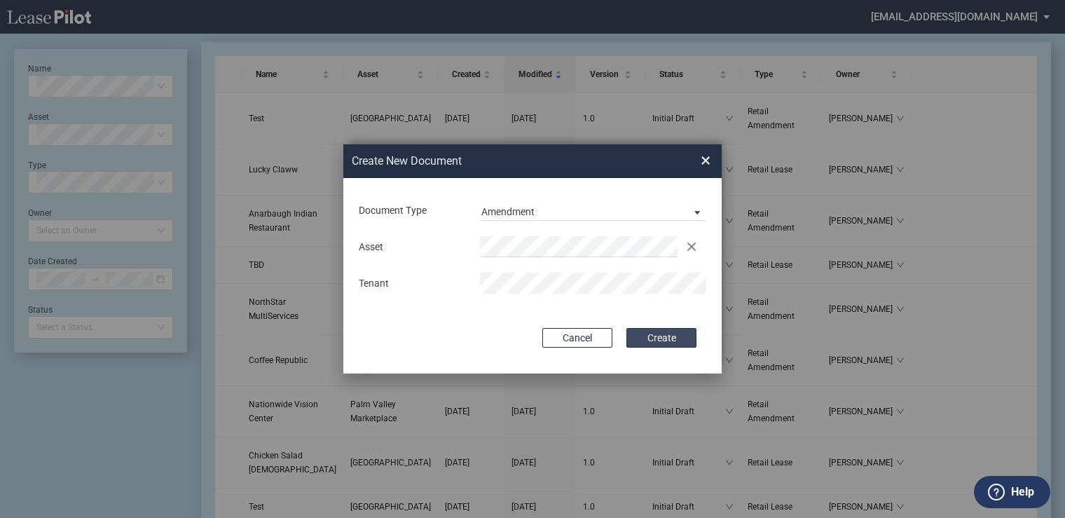  I want to click on label: Help, so click(1022, 492).